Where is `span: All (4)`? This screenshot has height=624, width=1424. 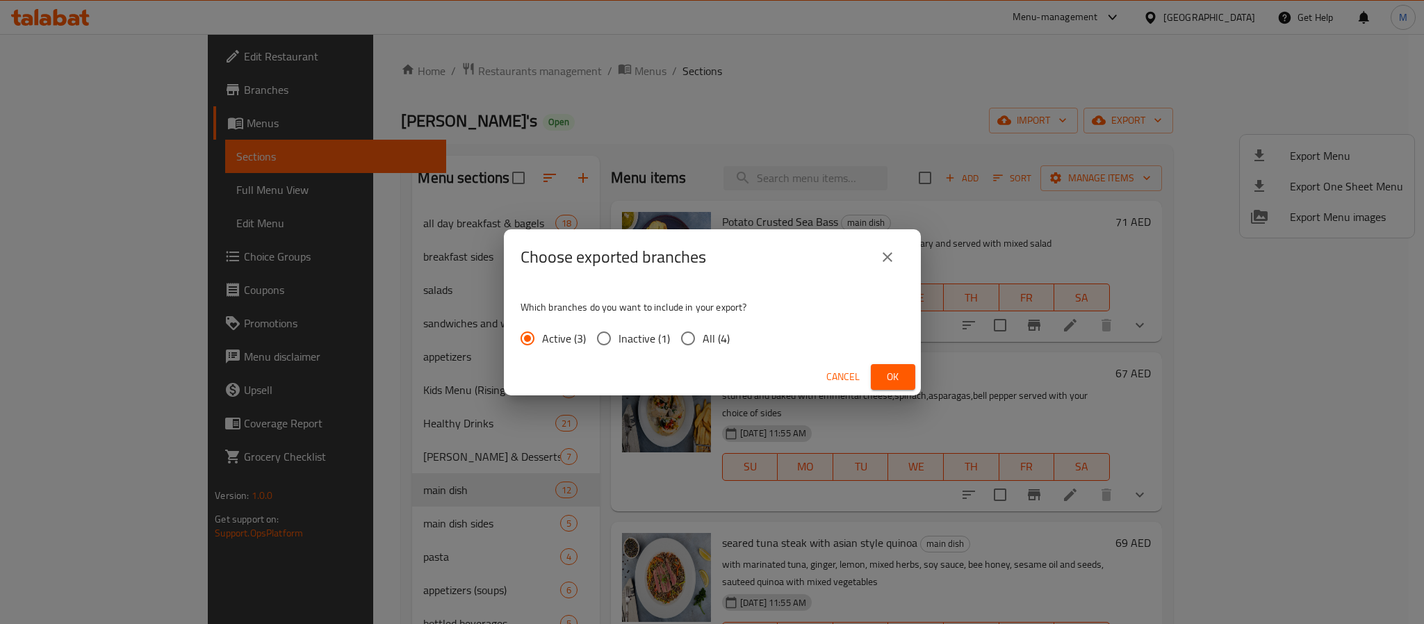
span: All (4) is located at coordinates (716, 339).